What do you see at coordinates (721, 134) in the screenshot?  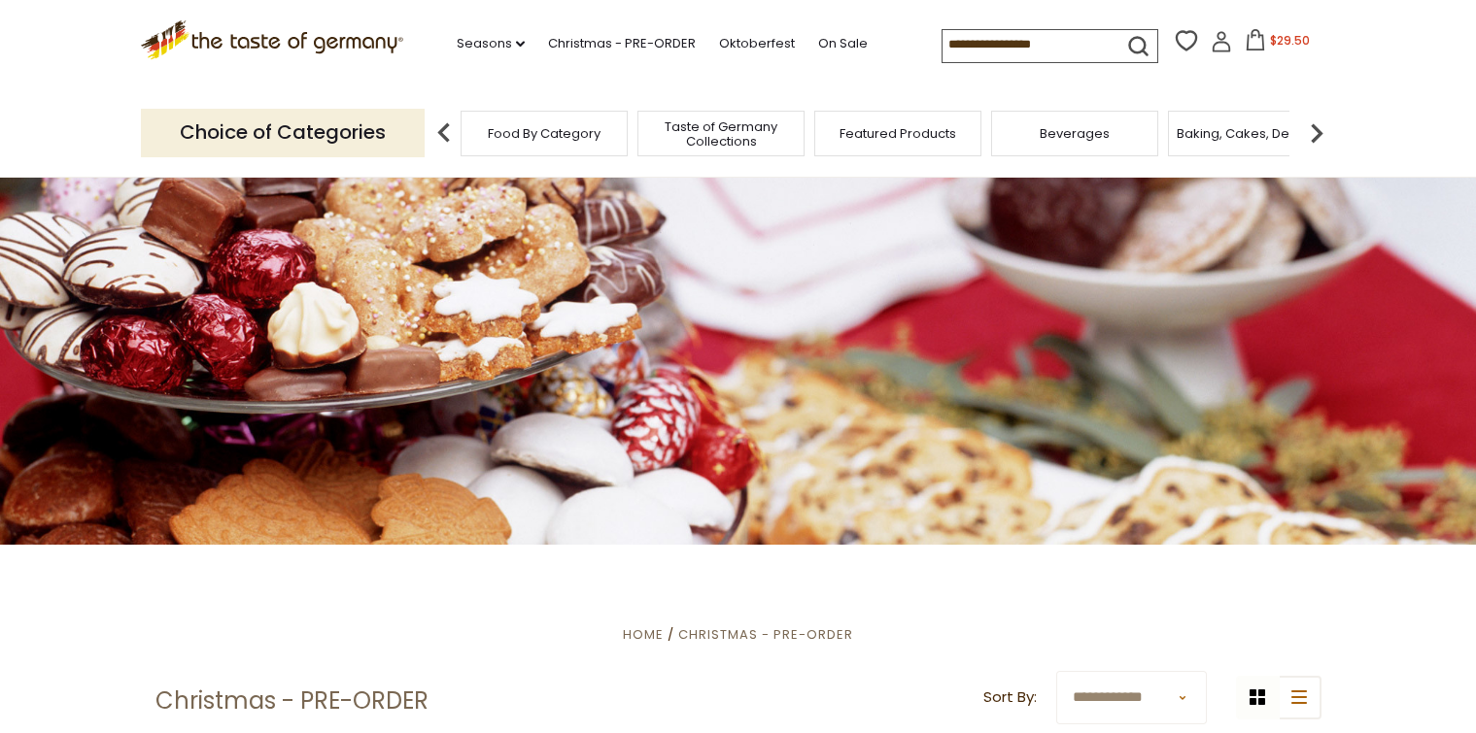 I see `a: Taste of Germany Collections` at bounding box center [721, 134].